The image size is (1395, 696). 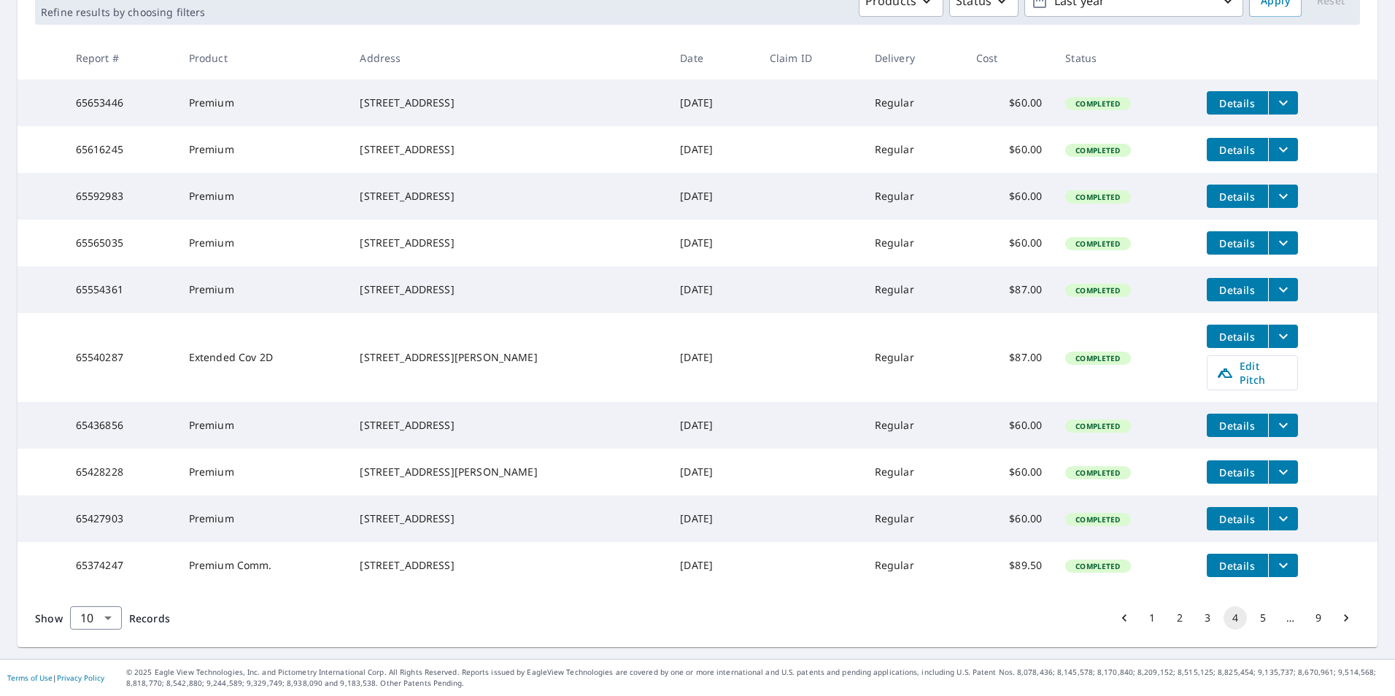 What do you see at coordinates (1283, 519) in the screenshot?
I see `button: filesDropdownBtn-65427903` at bounding box center [1283, 519].